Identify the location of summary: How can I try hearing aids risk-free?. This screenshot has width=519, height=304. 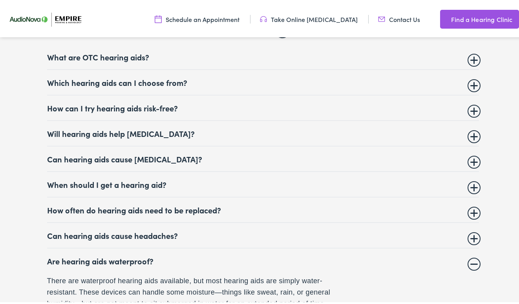
(263, 106).